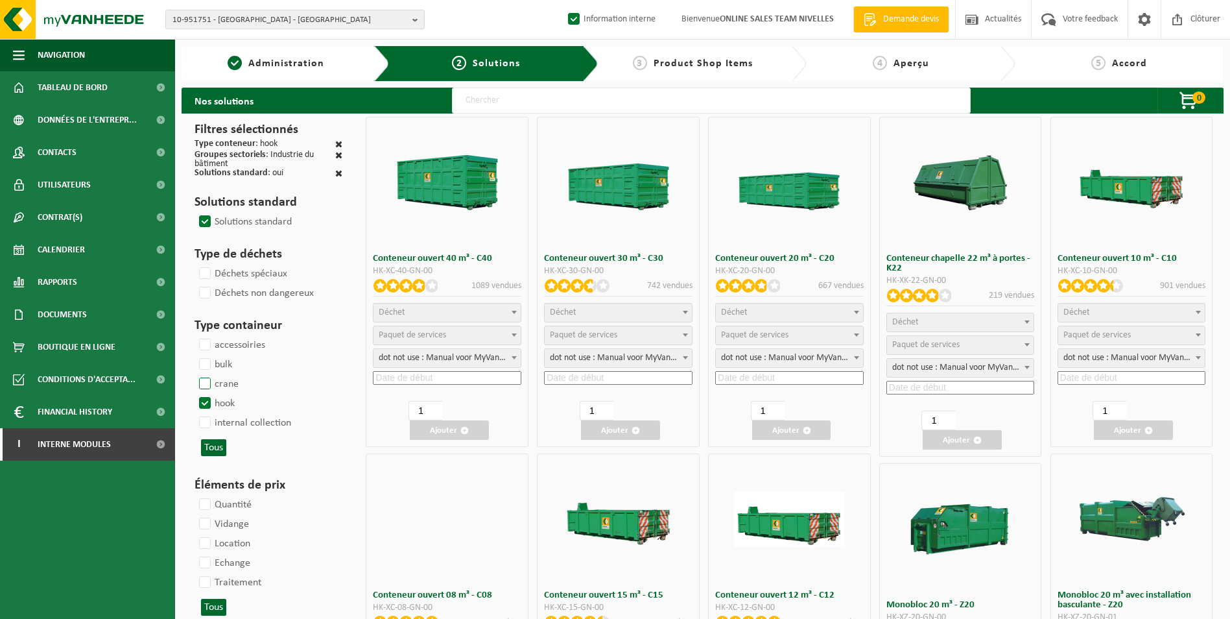 Image resolution: width=1230 pixels, height=619 pixels. Describe the element at coordinates (1199, 97) in the screenshot. I see `span: 0` at that location.